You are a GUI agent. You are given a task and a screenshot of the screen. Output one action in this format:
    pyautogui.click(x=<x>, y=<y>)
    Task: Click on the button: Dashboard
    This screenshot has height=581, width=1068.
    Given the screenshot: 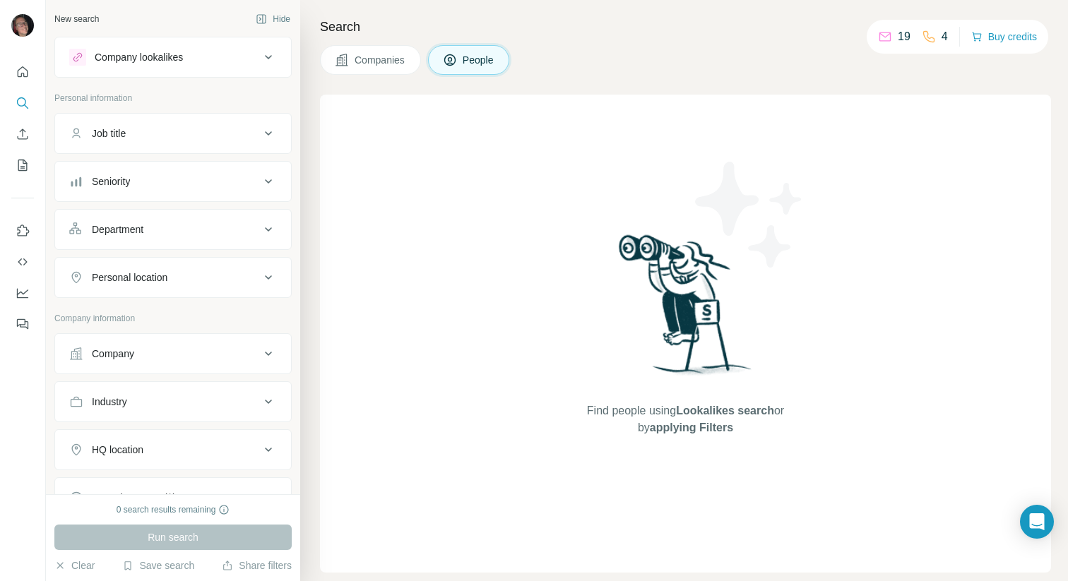 What is the action you would take?
    pyautogui.click(x=23, y=293)
    